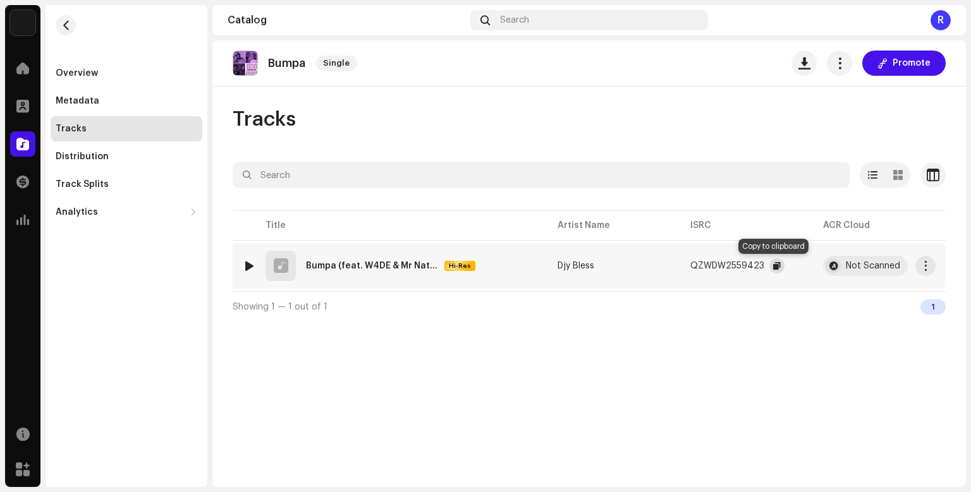  Describe the element at coordinates (904, 63) in the screenshot. I see `button: Promote` at that location.